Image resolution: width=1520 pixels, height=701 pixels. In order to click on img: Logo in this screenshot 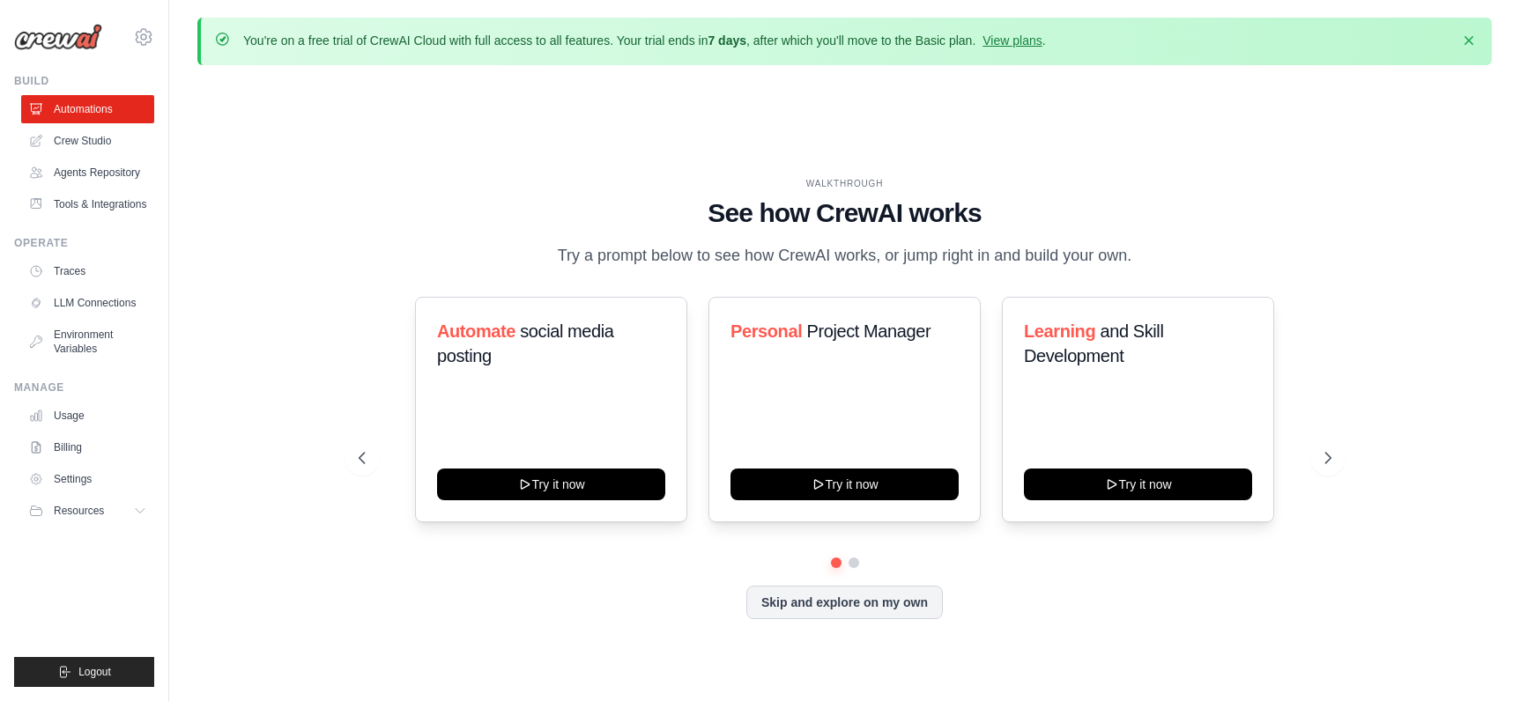, I will do `click(58, 37)`.